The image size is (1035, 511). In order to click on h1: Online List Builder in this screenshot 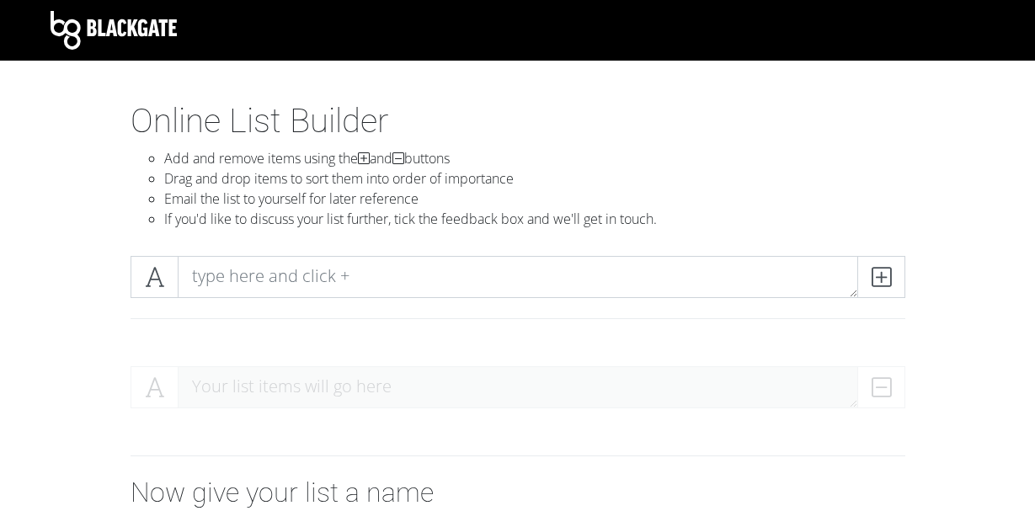, I will do `click(518, 121)`.